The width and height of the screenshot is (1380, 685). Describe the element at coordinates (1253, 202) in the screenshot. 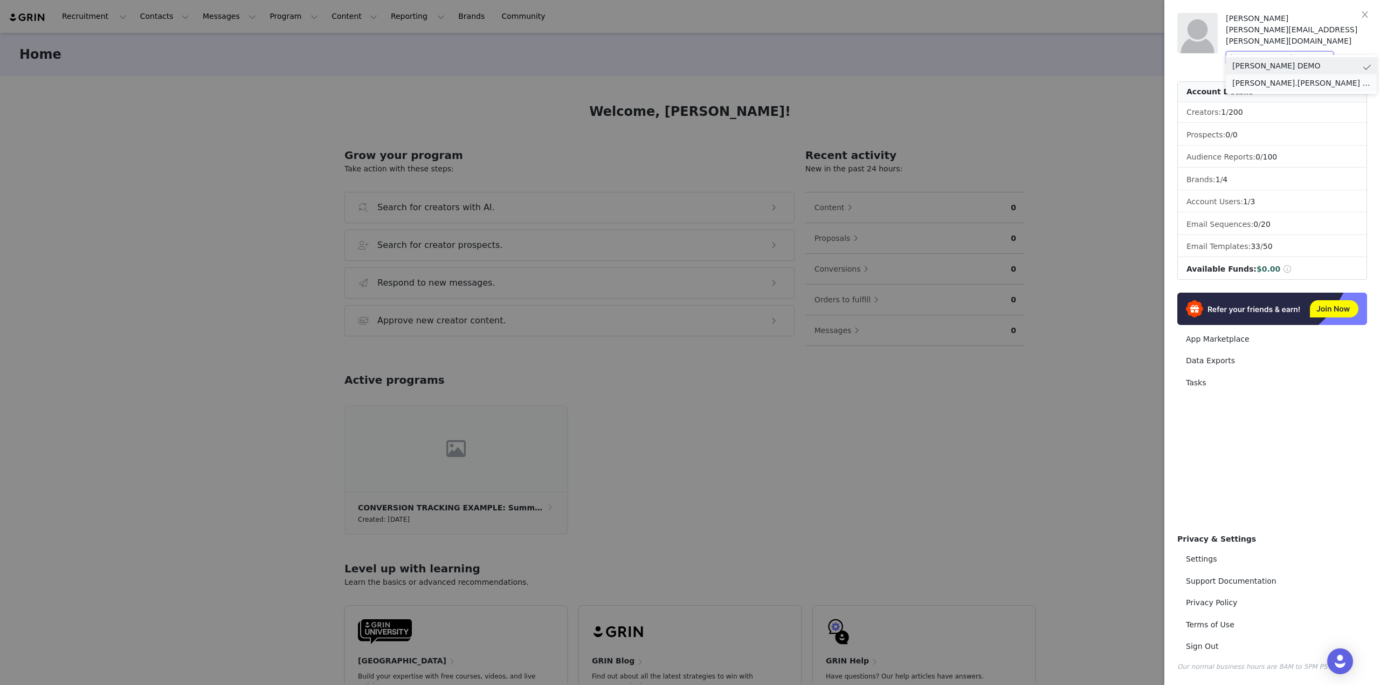

I see `span: 3` at that location.